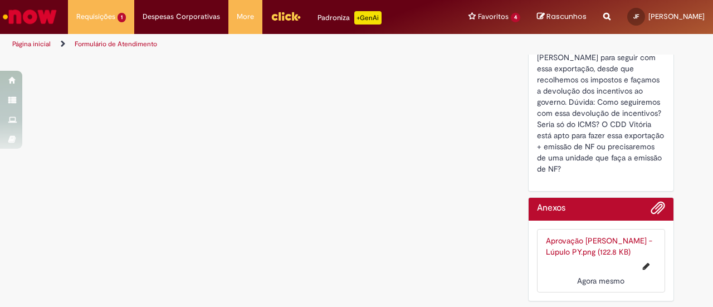  Describe the element at coordinates (636, 16) in the screenshot. I see `span: JF` at that location.